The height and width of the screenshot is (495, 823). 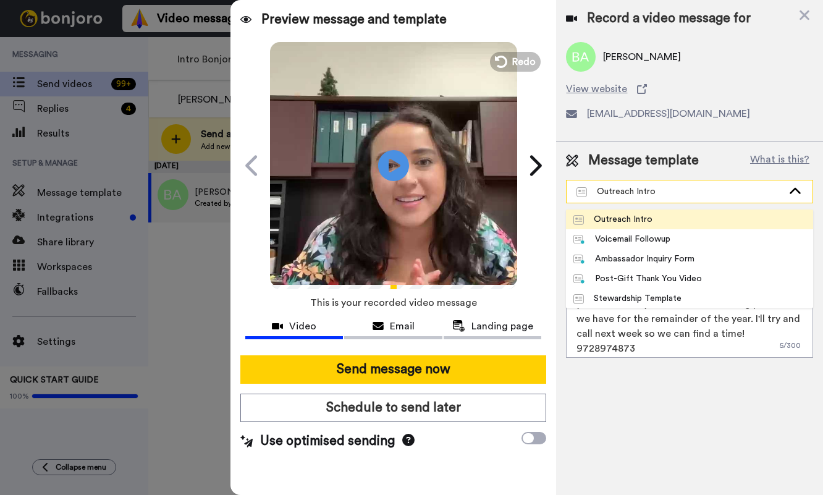 I want to click on button: What is this?, so click(x=780, y=161).